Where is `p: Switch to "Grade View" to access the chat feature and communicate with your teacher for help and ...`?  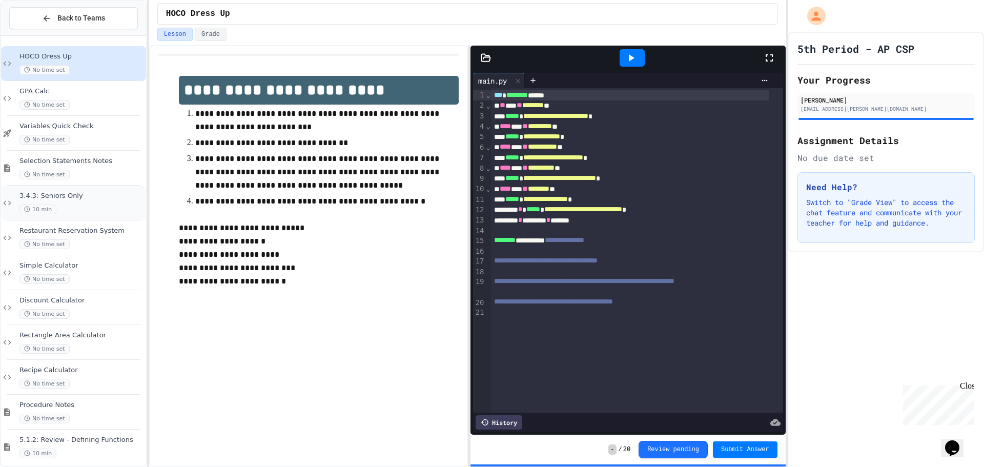 p: Switch to "Grade View" to access the chat feature and communicate with your teacher for help and ... is located at coordinates (886, 213).